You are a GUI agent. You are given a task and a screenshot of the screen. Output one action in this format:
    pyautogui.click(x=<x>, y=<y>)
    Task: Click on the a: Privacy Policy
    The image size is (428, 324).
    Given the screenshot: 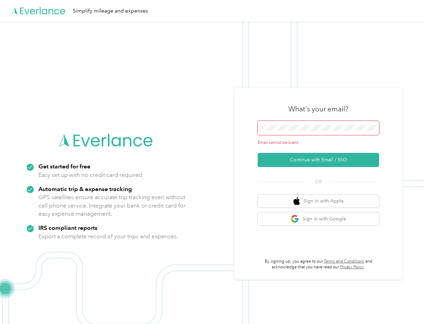 What is the action you would take?
    pyautogui.click(x=352, y=267)
    